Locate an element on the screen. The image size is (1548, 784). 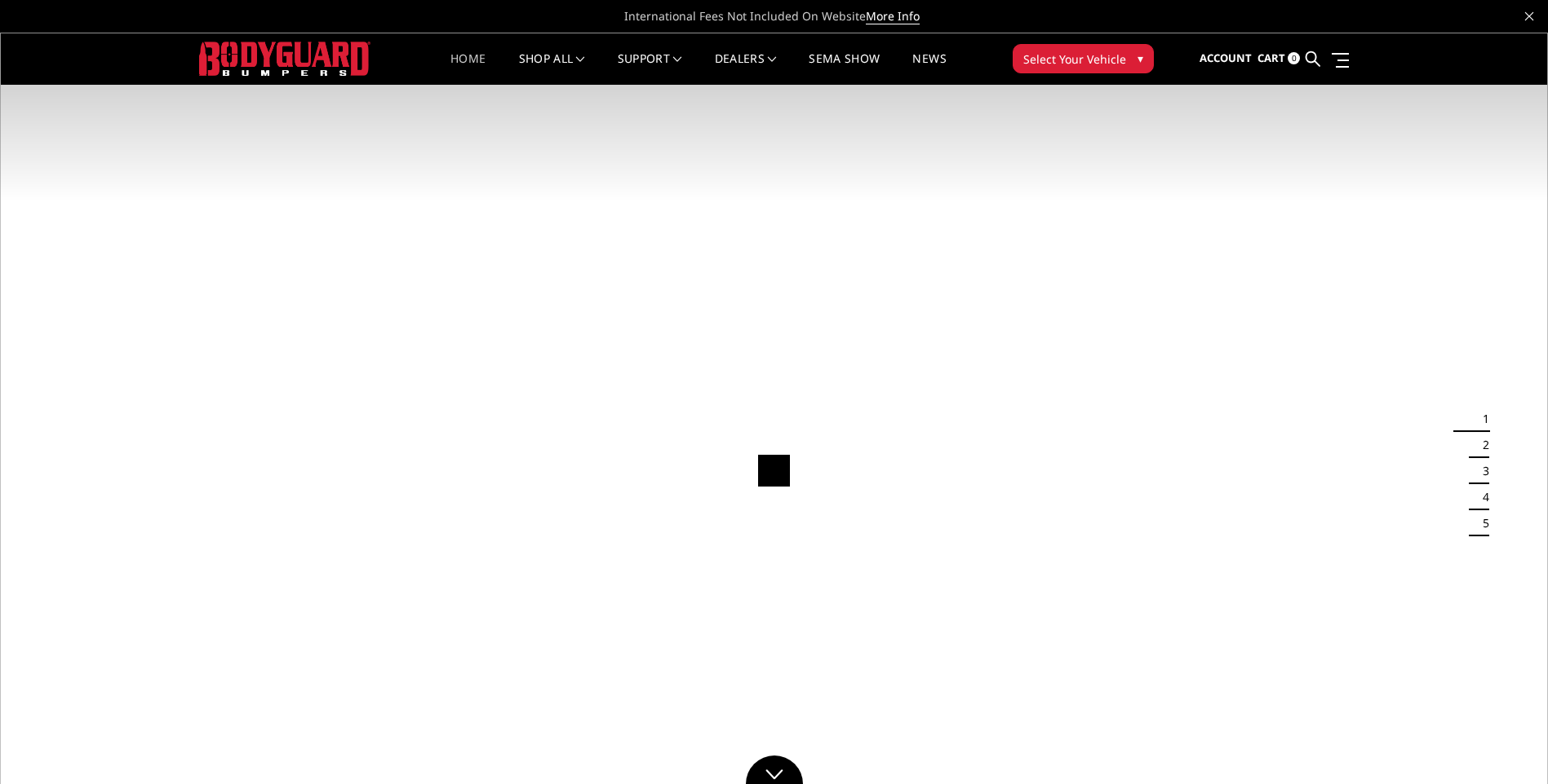
a: Support is located at coordinates (649, 68).